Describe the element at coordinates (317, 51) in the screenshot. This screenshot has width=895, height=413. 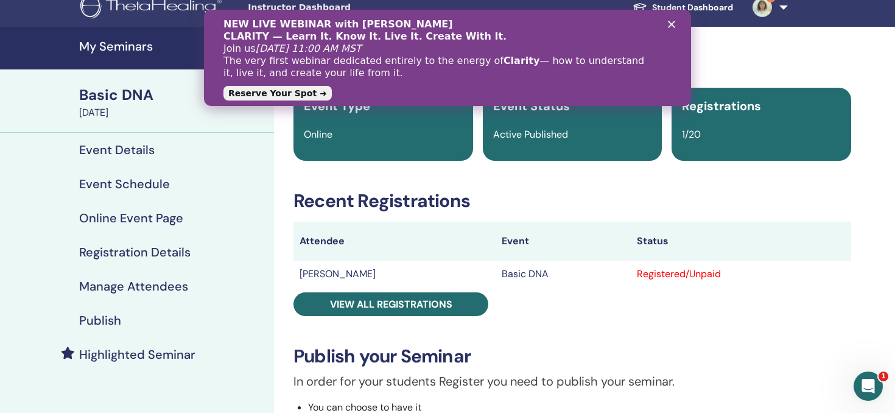
I see `b: Clarity` at that location.